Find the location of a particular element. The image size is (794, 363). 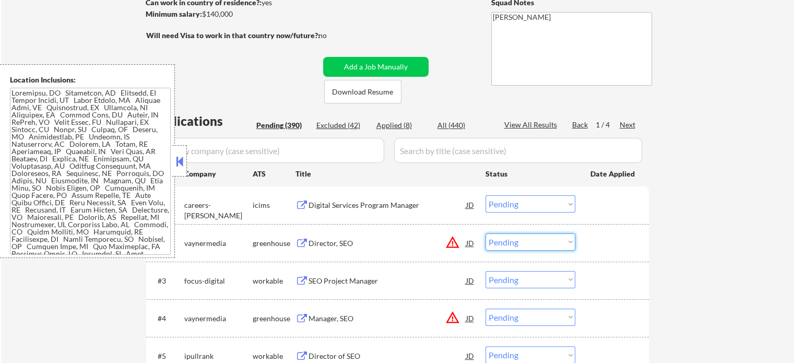

div: All (440) is located at coordinates (464, 125).